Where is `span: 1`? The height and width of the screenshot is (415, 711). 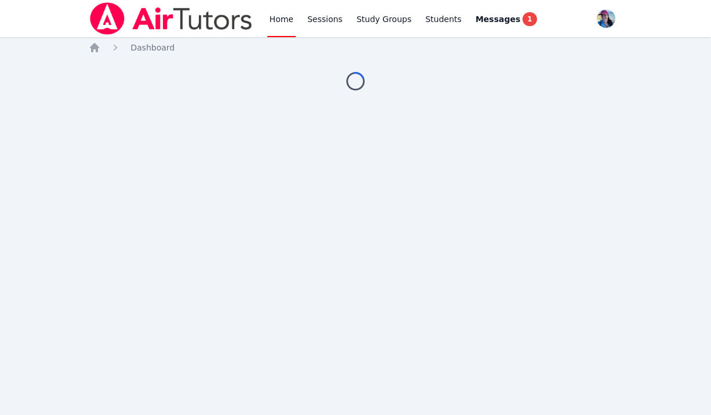
span: 1 is located at coordinates (530, 19).